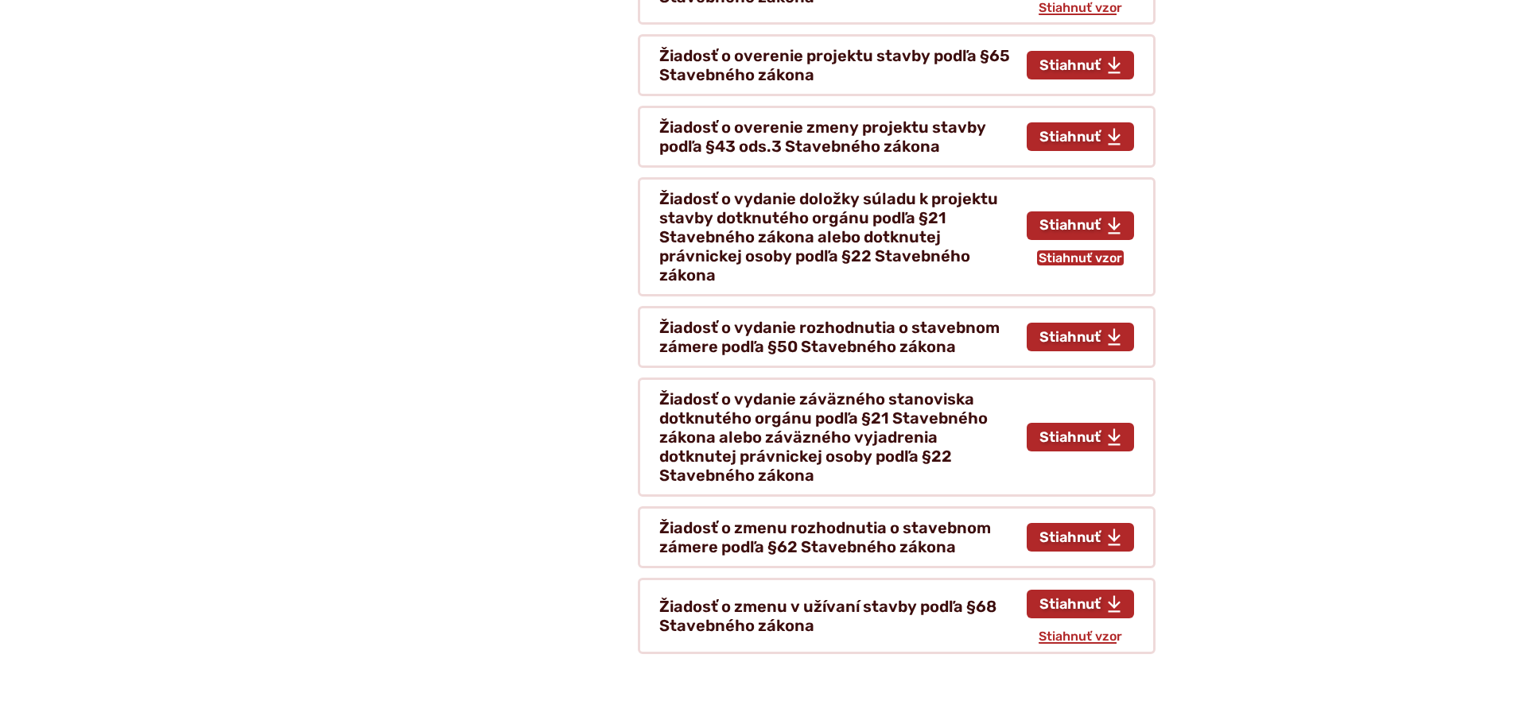 The width and height of the screenshot is (1515, 724). Describe the element at coordinates (837, 137) in the screenshot. I see `h4: Žiadosť o overenie zmeny projektu stavby podľa §43 ods.3 Stavebného zákona` at that location.